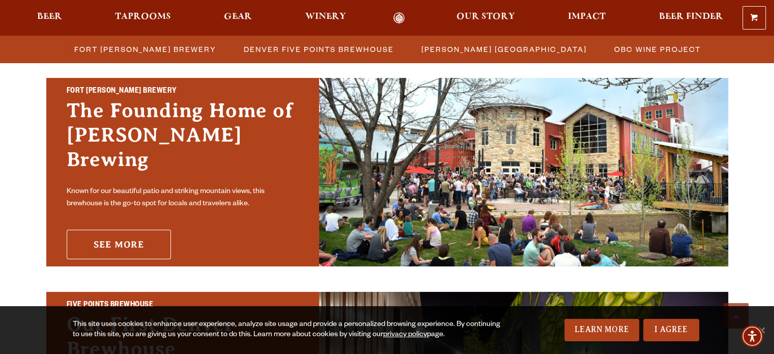 The image size is (774, 354). I want to click on a: Taprooms, so click(143, 18).